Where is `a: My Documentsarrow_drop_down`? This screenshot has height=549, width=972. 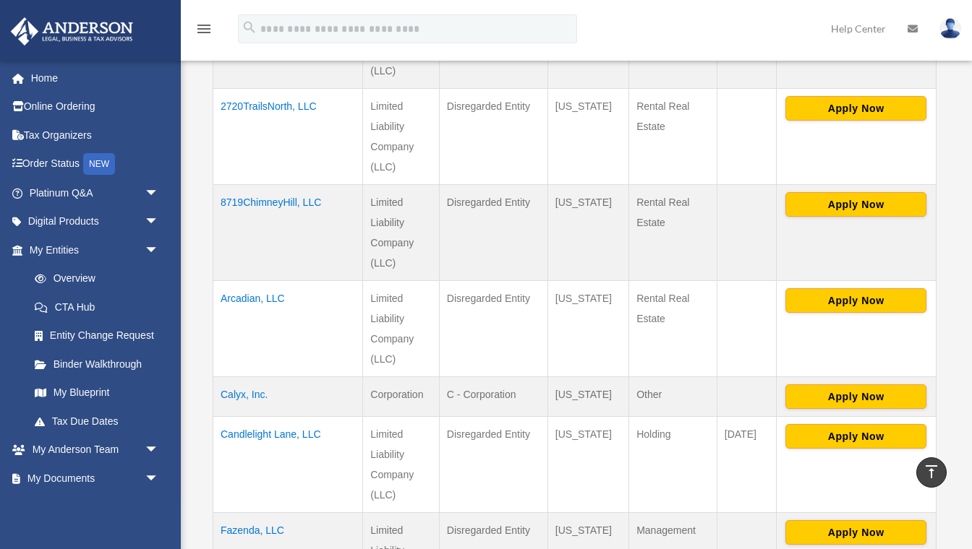 a: My Documentsarrow_drop_down is located at coordinates (95, 479).